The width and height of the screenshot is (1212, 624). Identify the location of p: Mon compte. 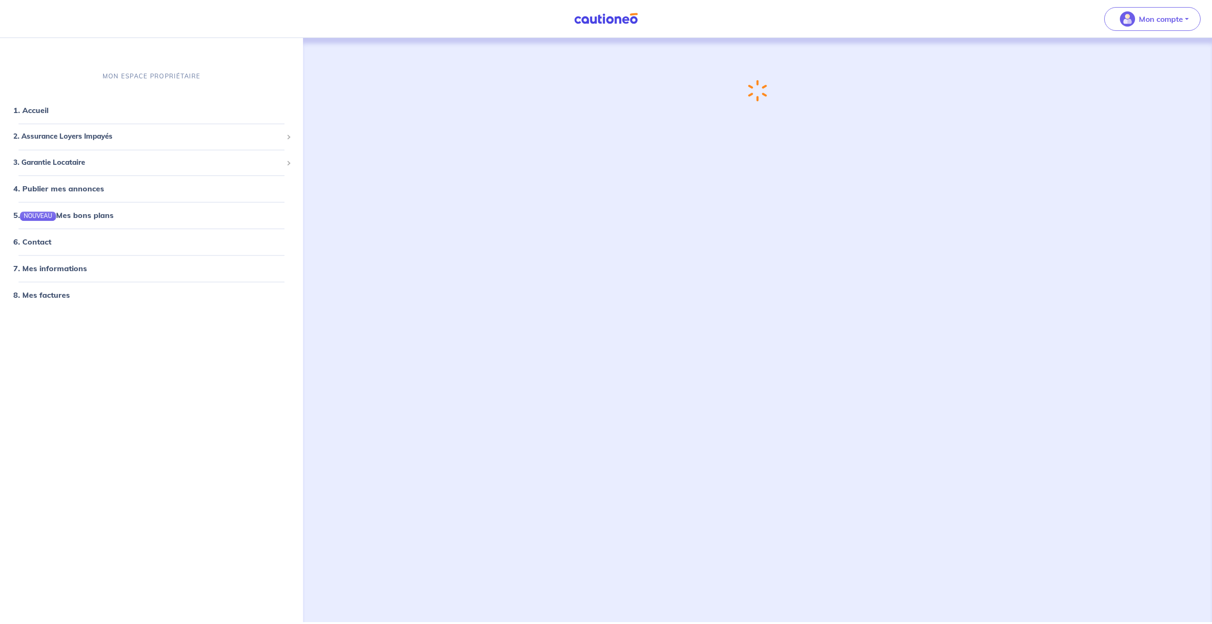
(1161, 19).